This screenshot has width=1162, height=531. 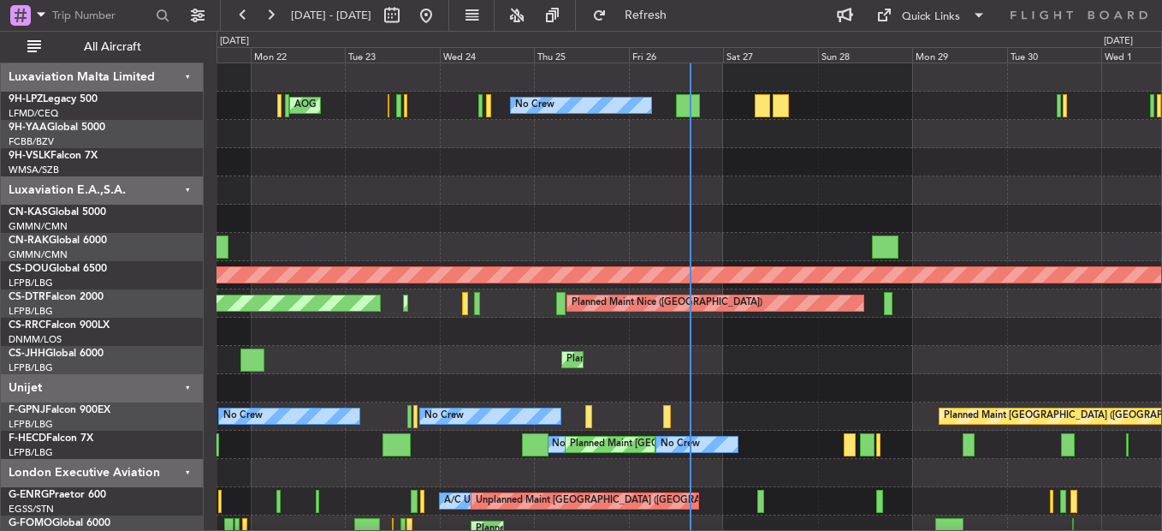 What do you see at coordinates (56, 128) in the screenshot?
I see `a: 9H-YAAGlobal 5000` at bounding box center [56, 128].